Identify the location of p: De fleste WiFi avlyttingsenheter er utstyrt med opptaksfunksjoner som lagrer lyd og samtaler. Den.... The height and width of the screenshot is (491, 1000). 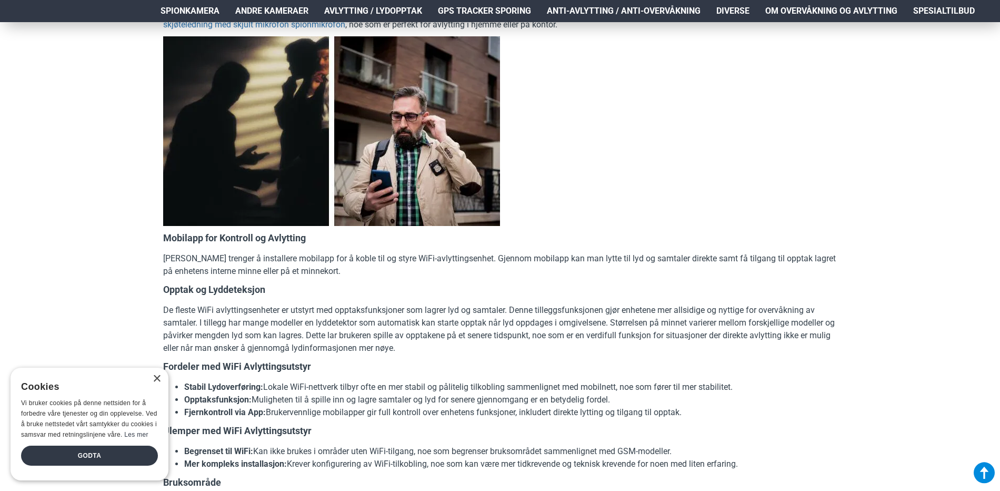
(500, 329).